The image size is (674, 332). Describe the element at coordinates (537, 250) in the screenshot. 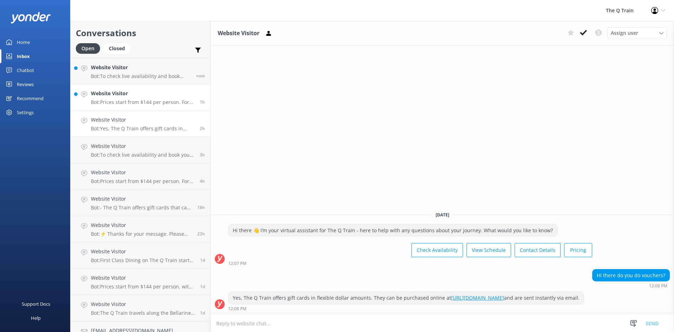

I see `button: Contact Details` at that location.